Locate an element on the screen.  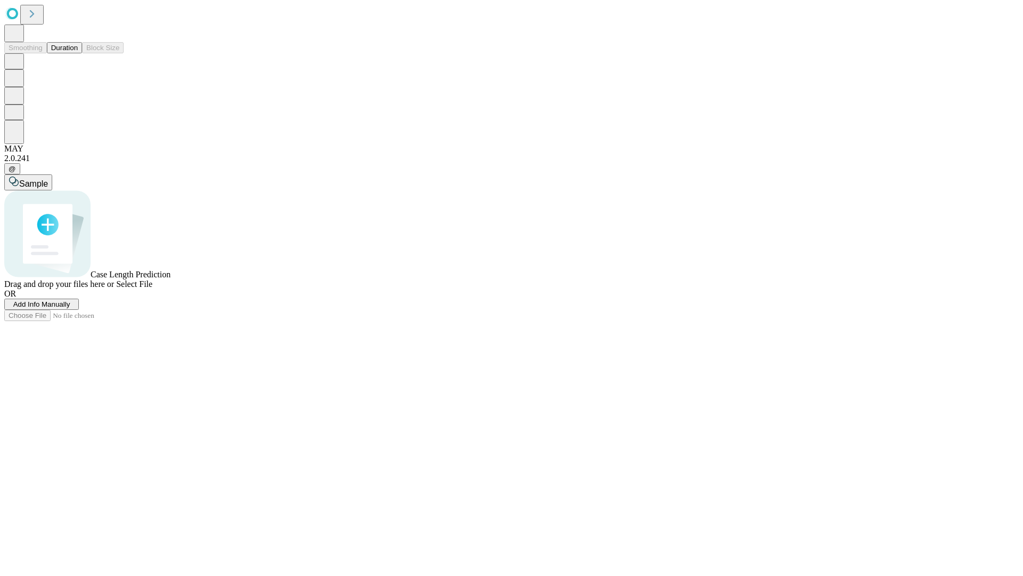
button: Block Size is located at coordinates (103, 47).